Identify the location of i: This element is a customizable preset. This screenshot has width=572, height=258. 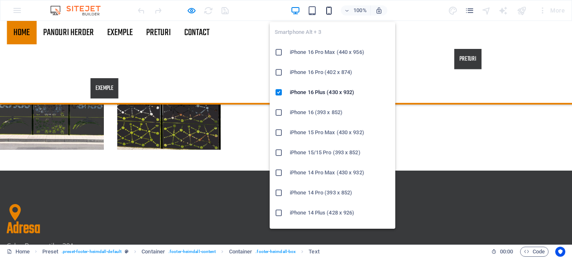
(126, 252).